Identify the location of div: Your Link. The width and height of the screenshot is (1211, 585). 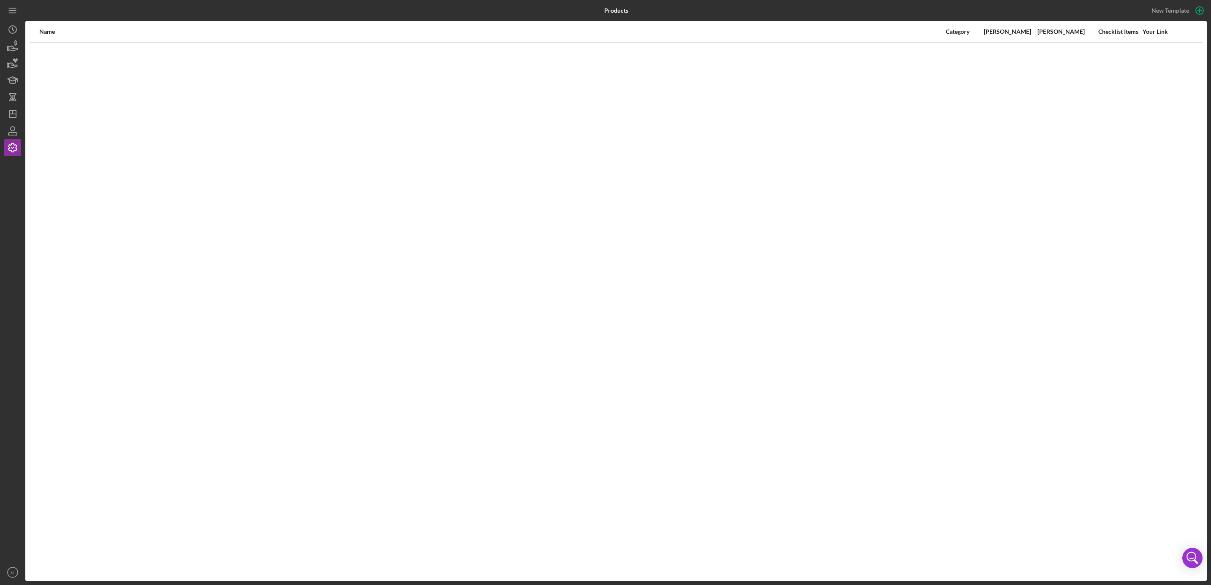
(1155, 32).